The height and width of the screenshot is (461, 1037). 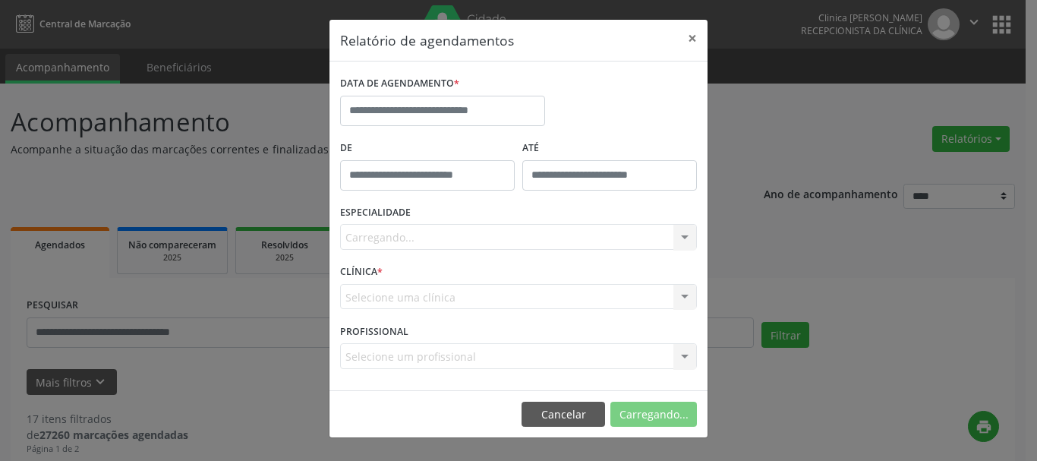 I want to click on label: ESPECIALIDADE, so click(x=375, y=213).